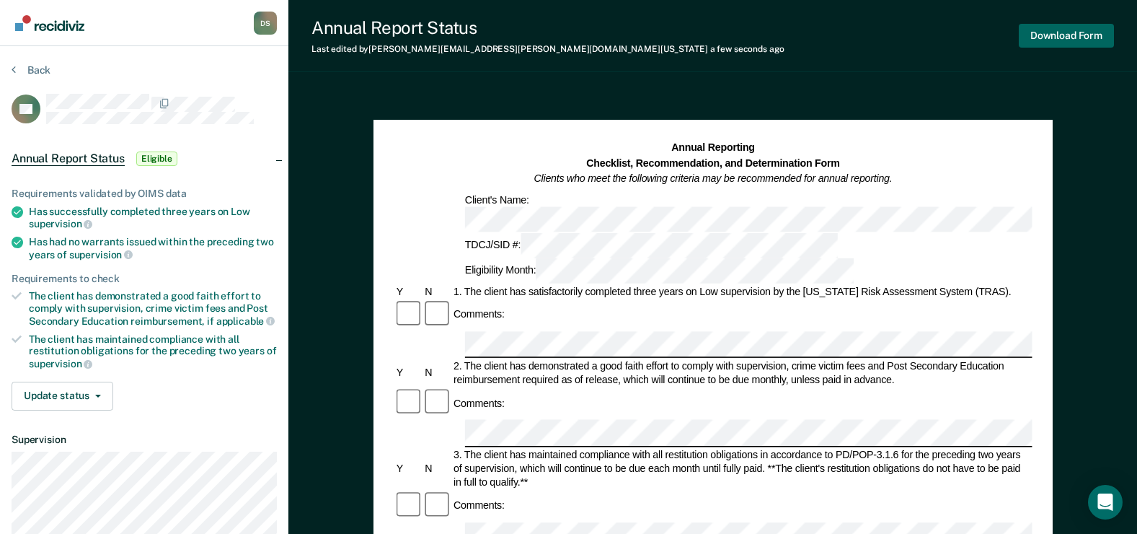  What do you see at coordinates (548, 27) in the screenshot?
I see `div: Annual Report Status` at bounding box center [548, 27].